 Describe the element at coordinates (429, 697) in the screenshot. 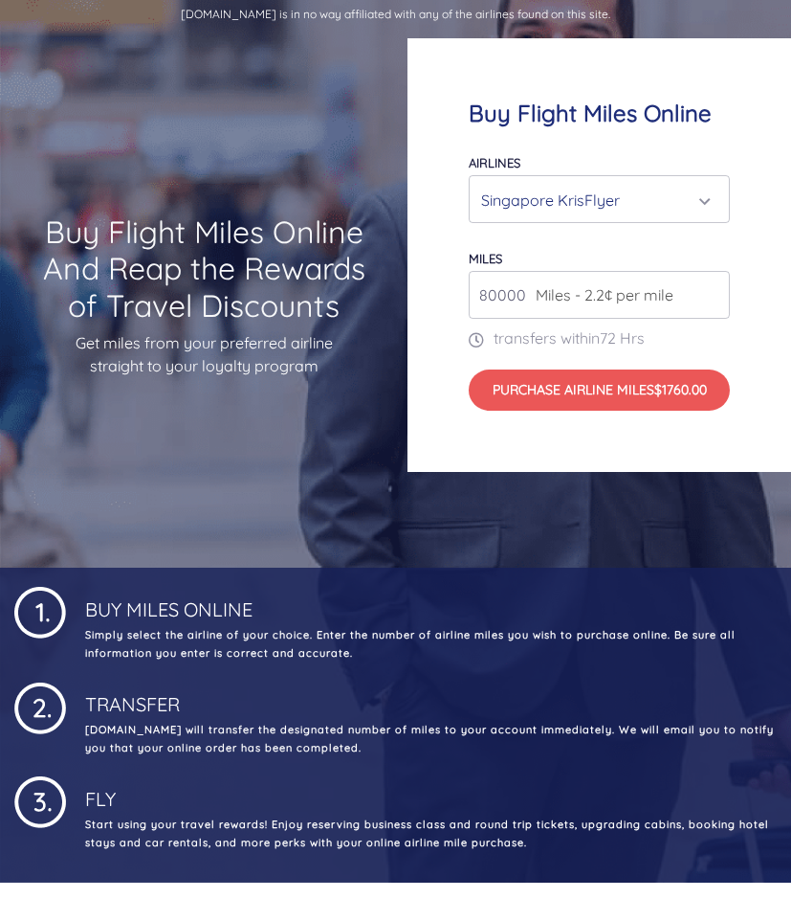

I see `h4: Transfer` at that location.